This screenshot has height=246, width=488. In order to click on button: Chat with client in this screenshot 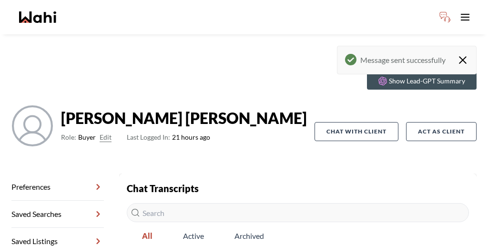, I will do `click(356, 132)`.